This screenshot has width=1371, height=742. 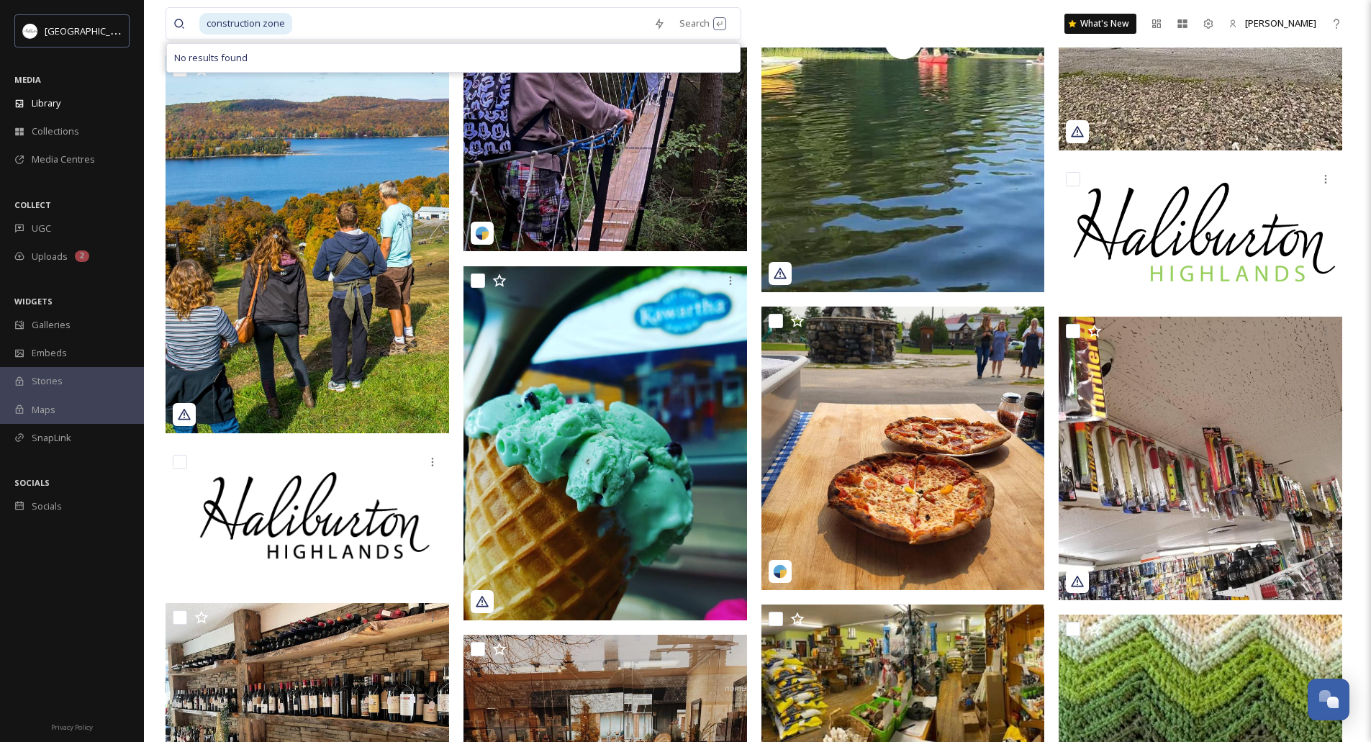 What do you see at coordinates (33, 301) in the screenshot?
I see `span: WIDGETS` at bounding box center [33, 301].